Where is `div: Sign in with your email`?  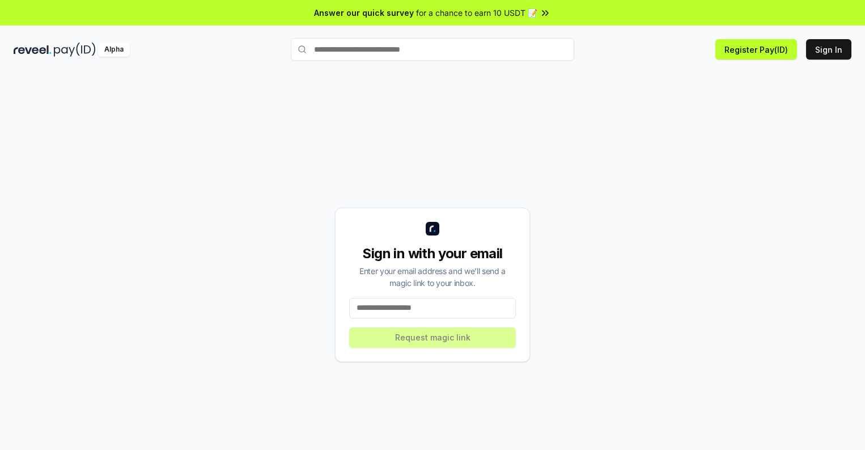 div: Sign in with your email is located at coordinates (433, 253).